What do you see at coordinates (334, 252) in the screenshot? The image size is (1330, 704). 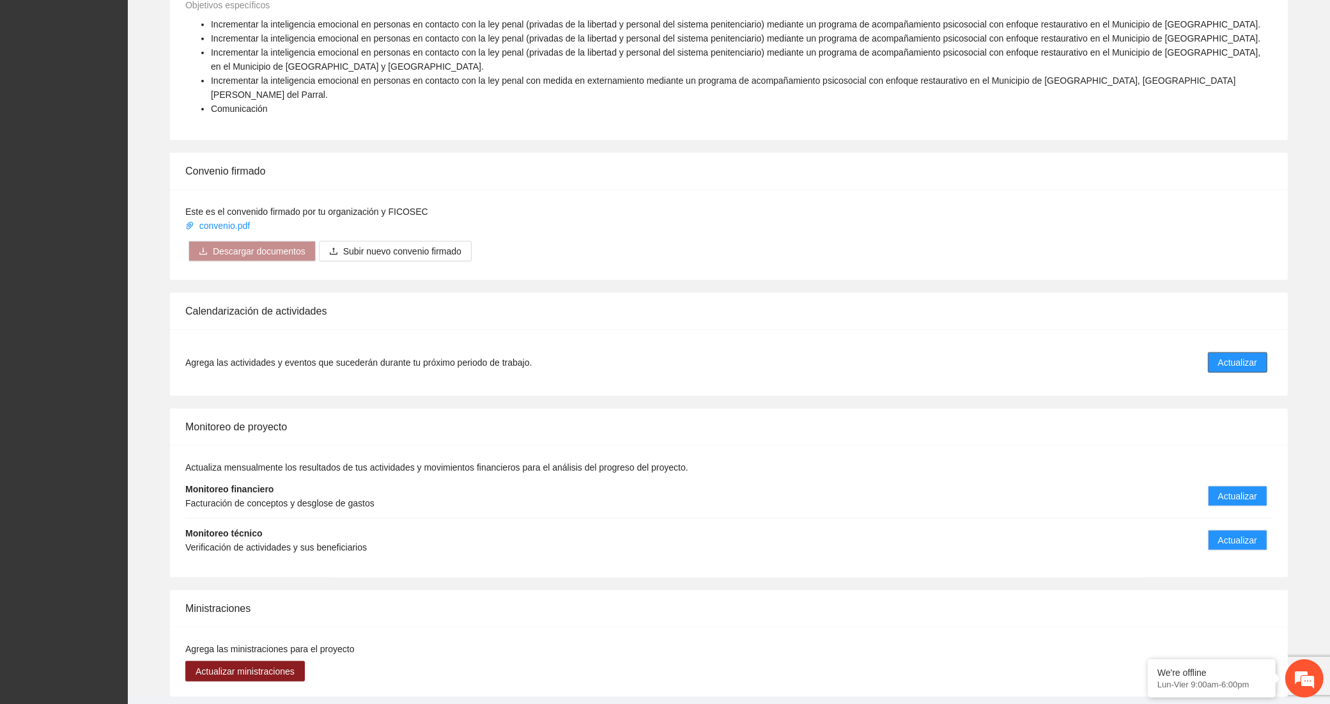 I see `span: upload` at bounding box center [334, 252].